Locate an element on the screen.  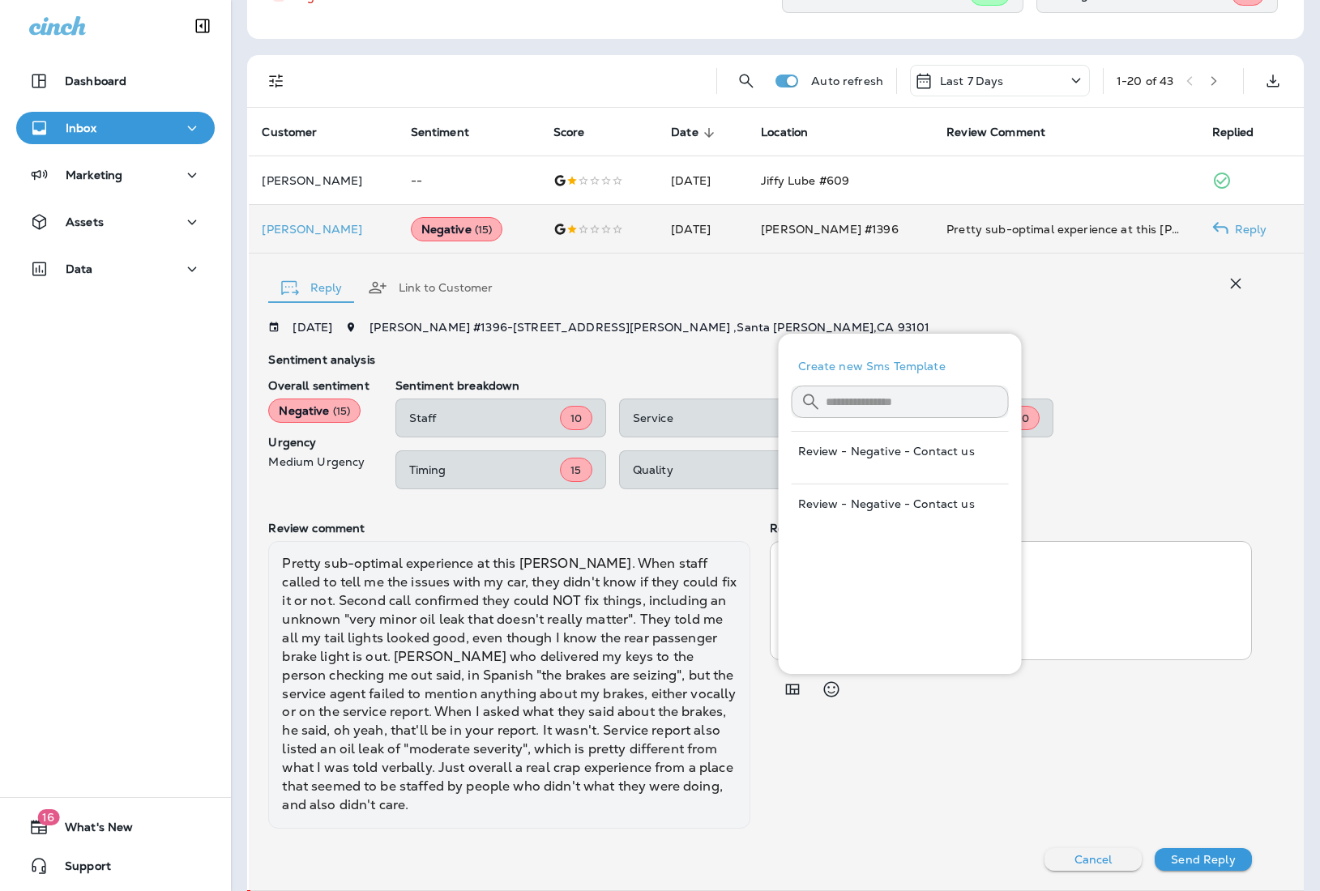
p: Dashboard is located at coordinates (96, 81).